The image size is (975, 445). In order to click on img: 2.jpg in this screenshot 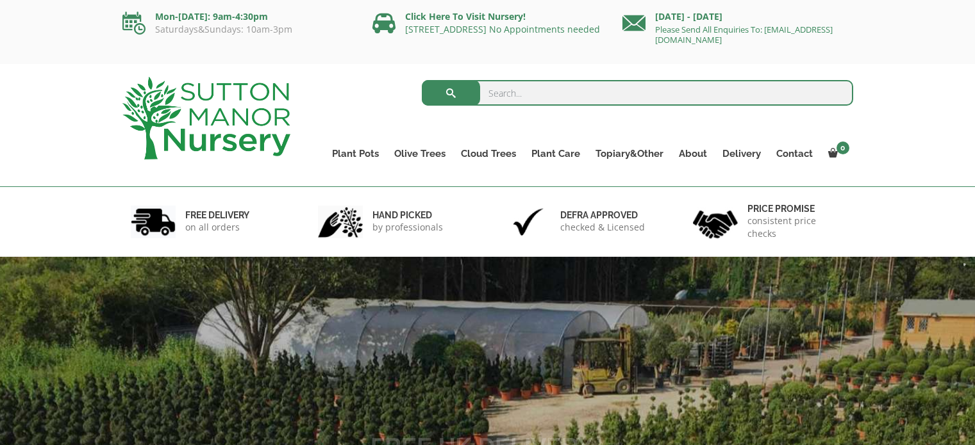, I will do `click(340, 222)`.